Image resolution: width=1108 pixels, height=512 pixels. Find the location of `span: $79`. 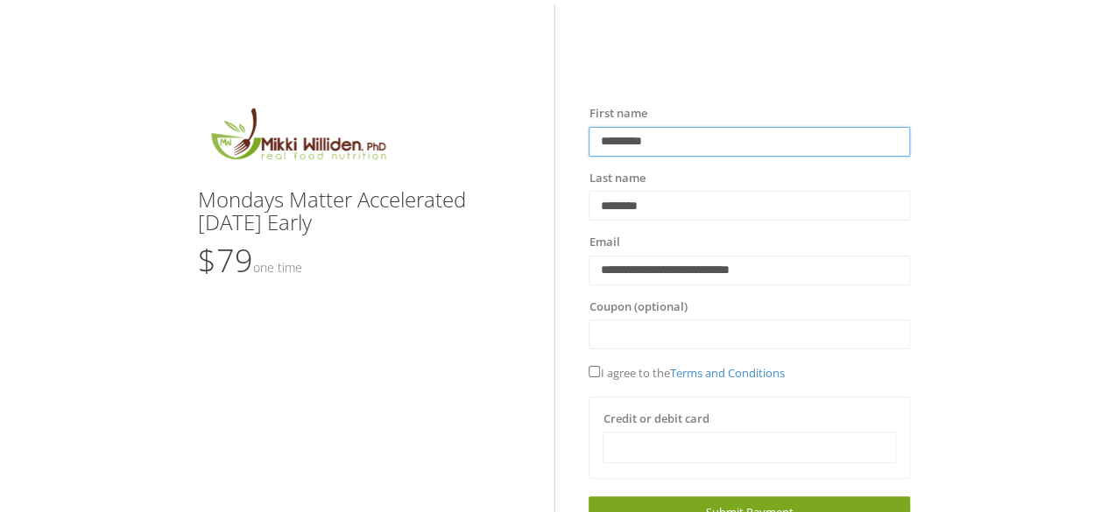

span: $79 is located at coordinates (250, 260).